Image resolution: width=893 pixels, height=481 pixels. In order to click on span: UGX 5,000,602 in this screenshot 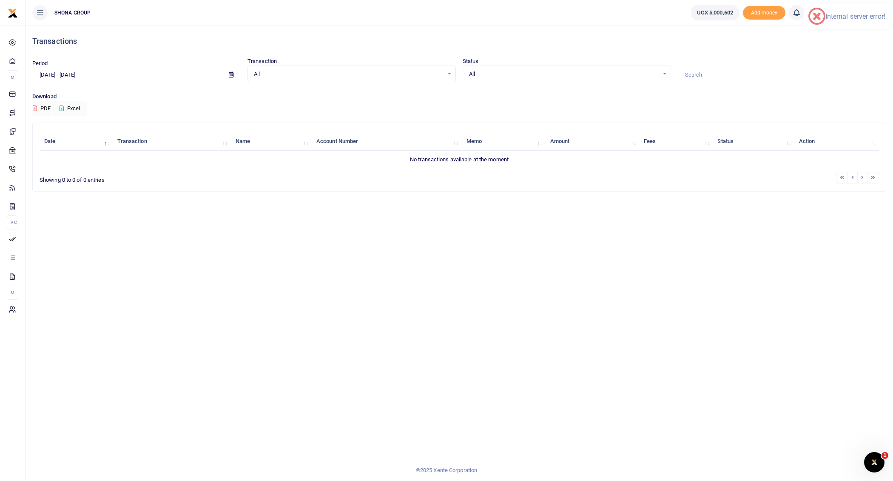, I will do `click(715, 13)`.